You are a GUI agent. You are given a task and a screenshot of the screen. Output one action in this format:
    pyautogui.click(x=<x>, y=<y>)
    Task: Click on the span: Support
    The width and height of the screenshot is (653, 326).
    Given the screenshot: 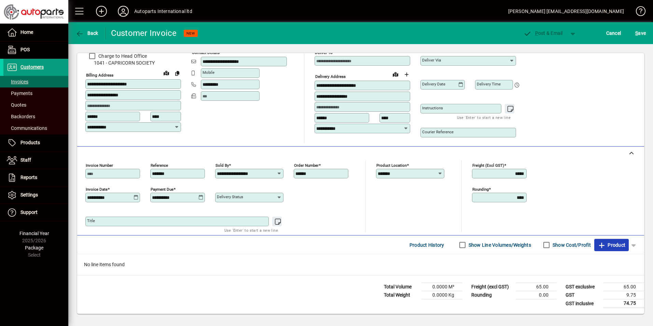 What is the action you would take?
    pyautogui.click(x=29, y=212)
    